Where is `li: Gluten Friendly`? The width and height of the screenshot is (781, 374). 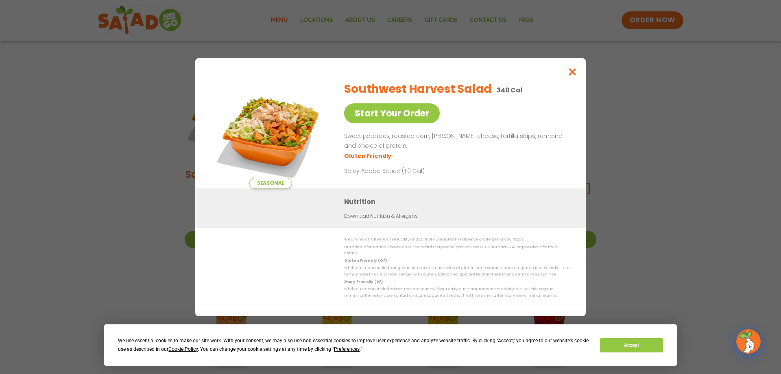
li: Gluten Friendly is located at coordinates (368, 155).